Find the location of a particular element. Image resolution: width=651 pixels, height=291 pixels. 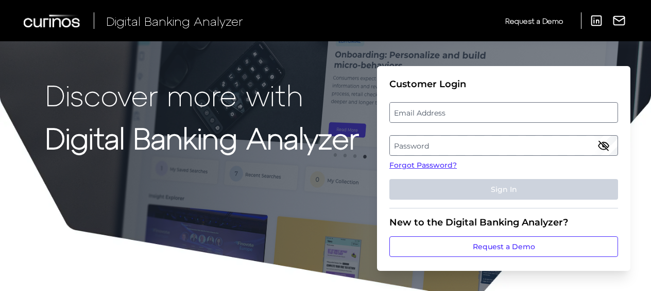

p: Discover more with is located at coordinates (202, 94).